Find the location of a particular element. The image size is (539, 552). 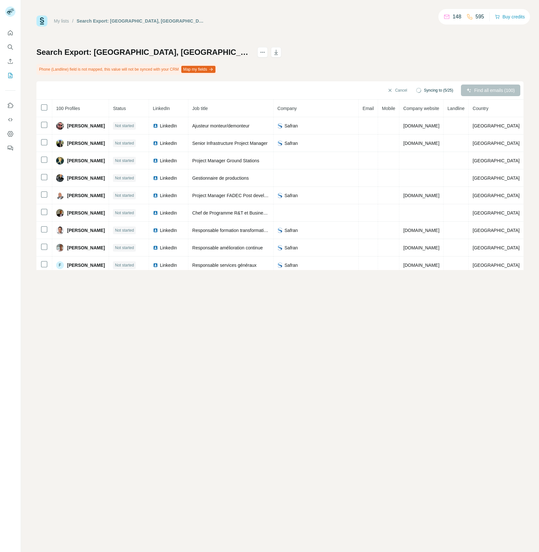

span: Gestionnaire de productions is located at coordinates (220, 178).